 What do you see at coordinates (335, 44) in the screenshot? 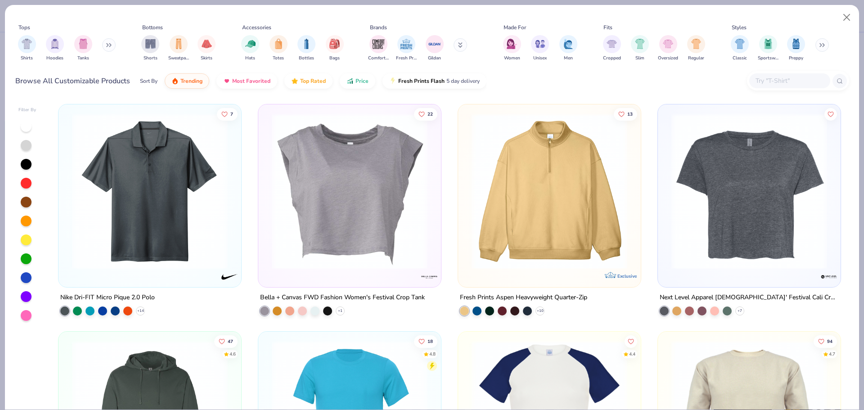
I see `img: Bags Image` at bounding box center [335, 44].